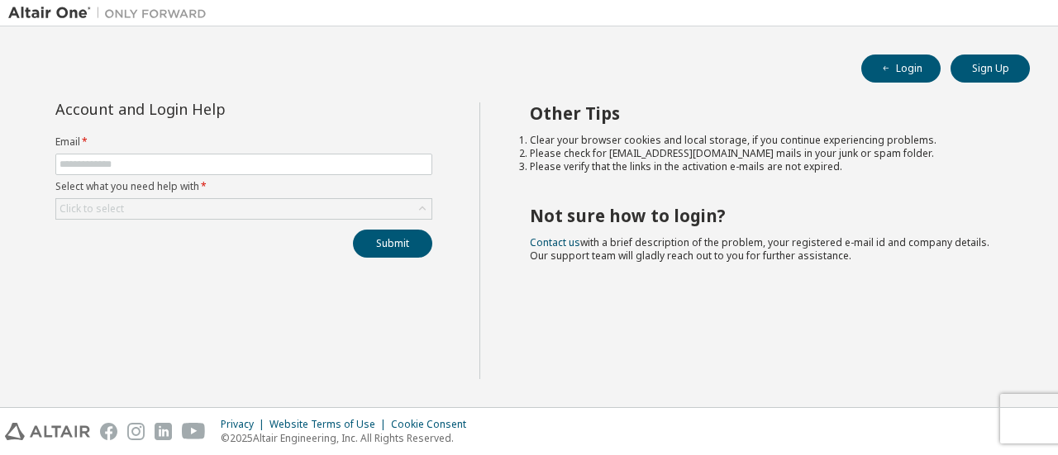 This screenshot has width=1058, height=455. Describe the element at coordinates (990, 69) in the screenshot. I see `button: Sign Up` at that location.